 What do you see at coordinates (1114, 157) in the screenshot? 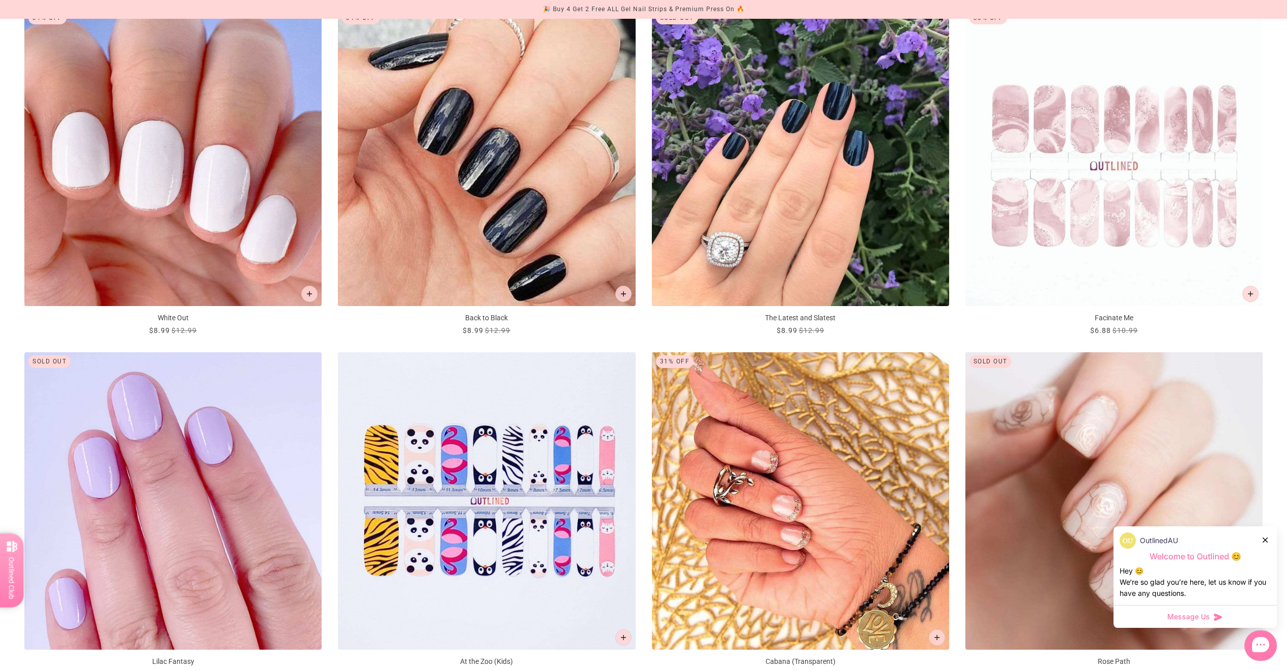
I see `img: Facinate Me-Adult Nail Wraps-Outlined` at bounding box center [1114, 157].